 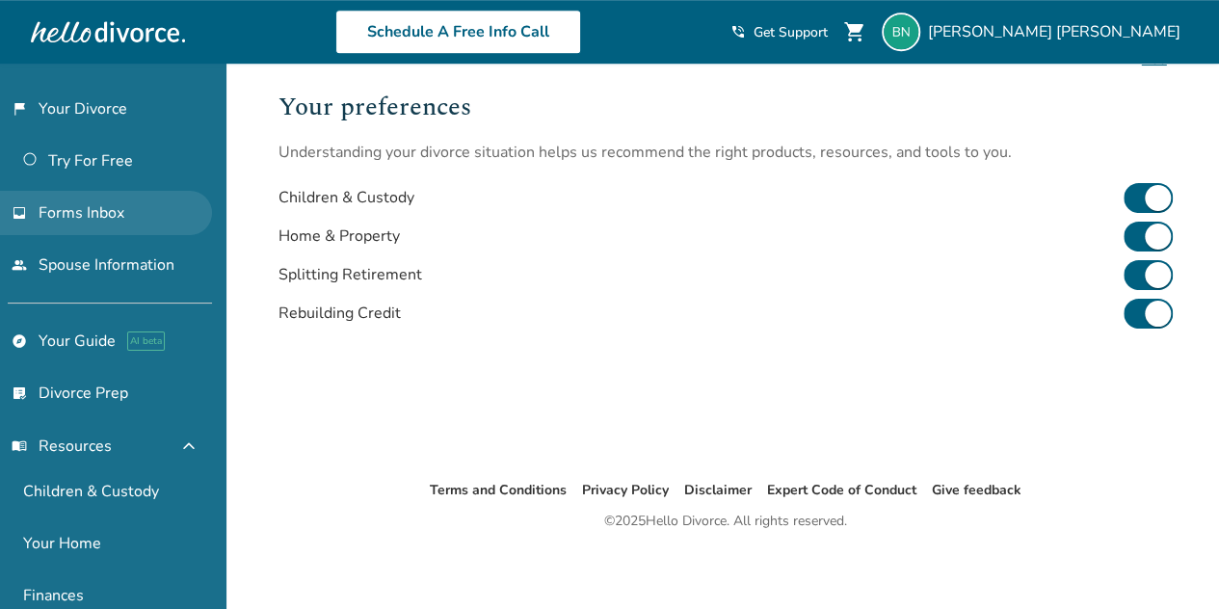 I want to click on li: Disclaimer, so click(x=718, y=490).